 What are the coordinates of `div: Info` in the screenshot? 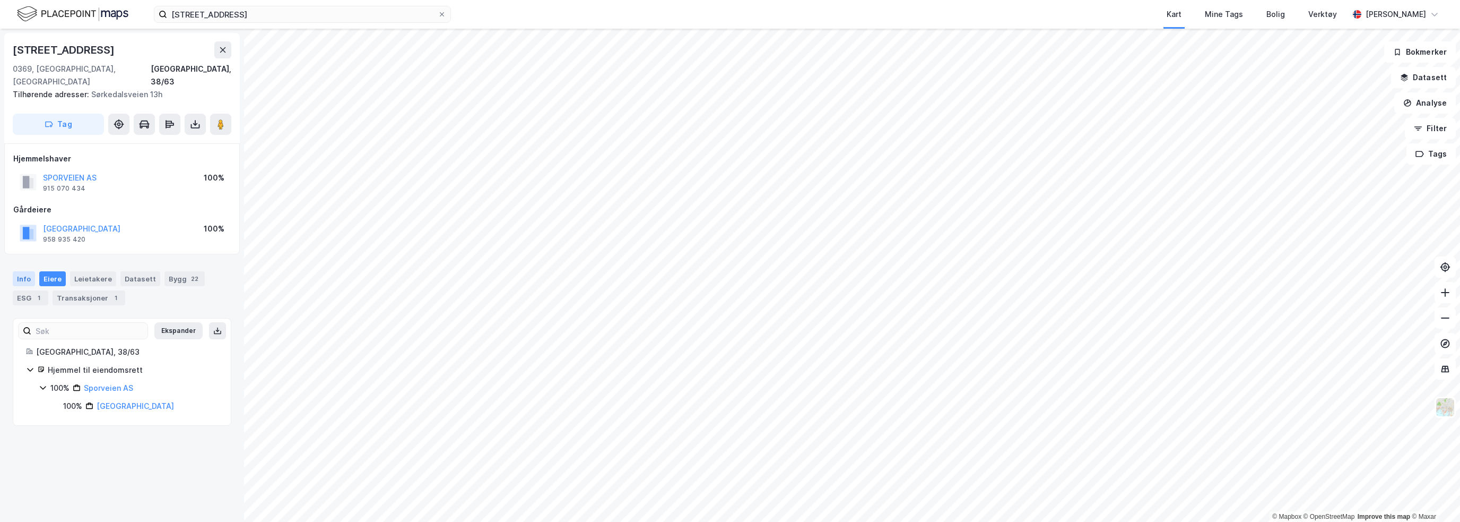 It's located at (24, 279).